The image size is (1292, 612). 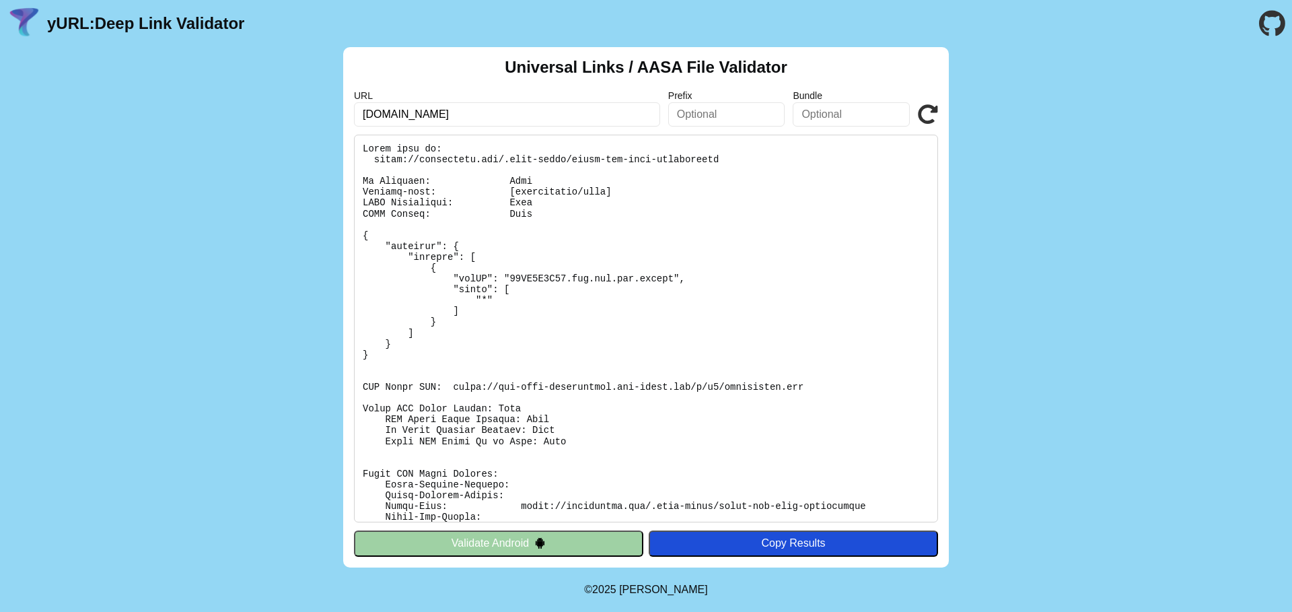 What do you see at coordinates (646, 328) in the screenshot?
I see `pre: Lorem ipsu do: sitam://consectetu.adi/.elit-seddo/eiusm-tem-inci-utlaboreetd Ma Aliquaen: Admi Ve...` at bounding box center [646, 328].